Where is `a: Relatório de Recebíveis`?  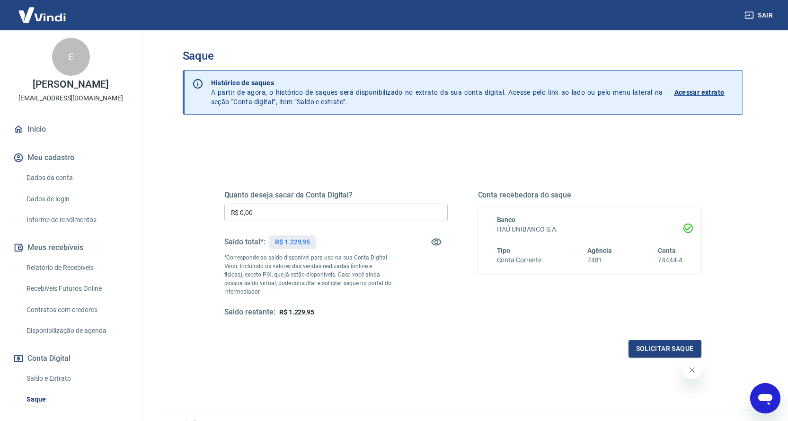 a: Relatório de Recebíveis is located at coordinates (76, 268).